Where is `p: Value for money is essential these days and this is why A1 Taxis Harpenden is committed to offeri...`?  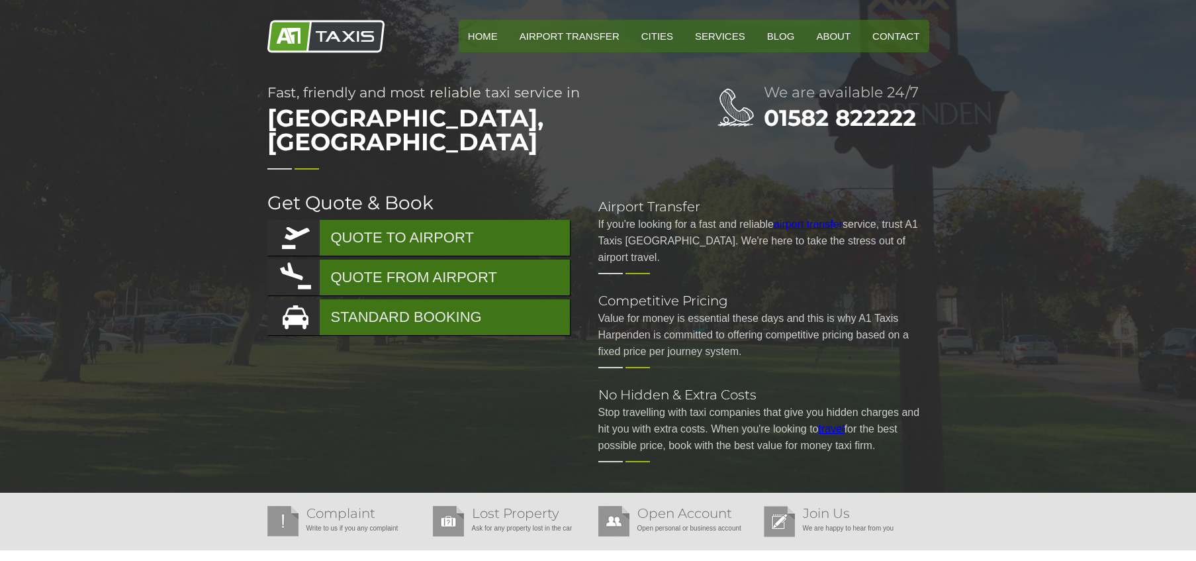 p: Value for money is essential these days and this is why A1 Taxis Harpenden is committed to offeri... is located at coordinates (764, 334).